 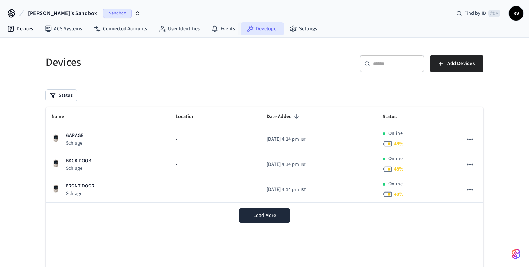 I want to click on span: Find by ID, so click(x=475, y=13).